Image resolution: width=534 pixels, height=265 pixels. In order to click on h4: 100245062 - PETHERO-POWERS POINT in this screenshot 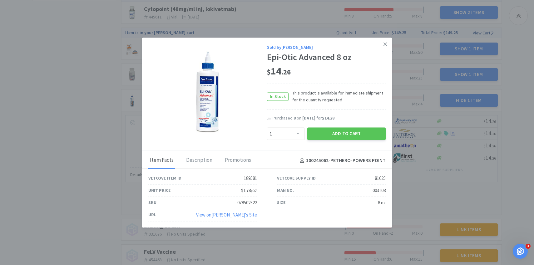, I will do `click(341, 161)`.